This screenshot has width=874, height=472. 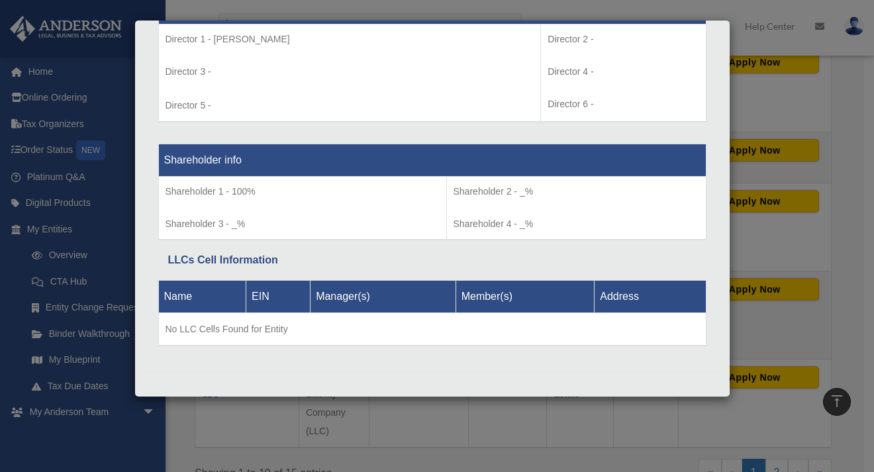 I want to click on th: EIN, so click(x=278, y=296).